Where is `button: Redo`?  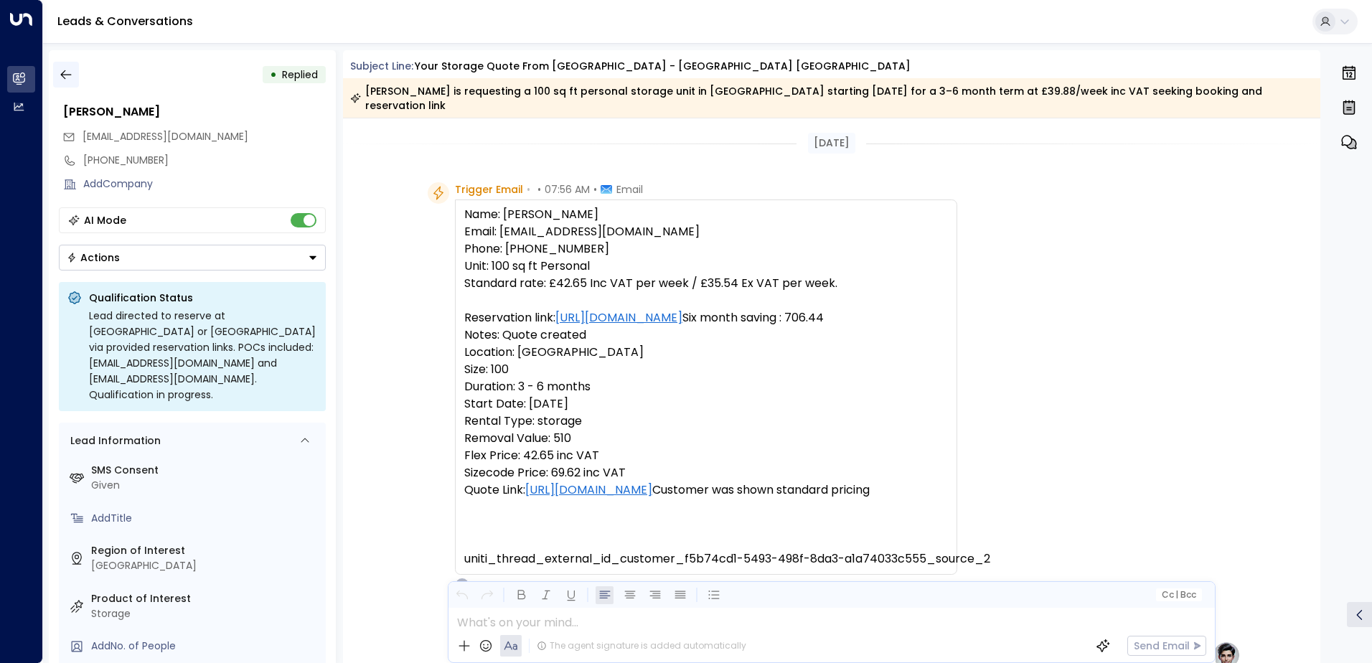
button: Redo is located at coordinates (487, 595).